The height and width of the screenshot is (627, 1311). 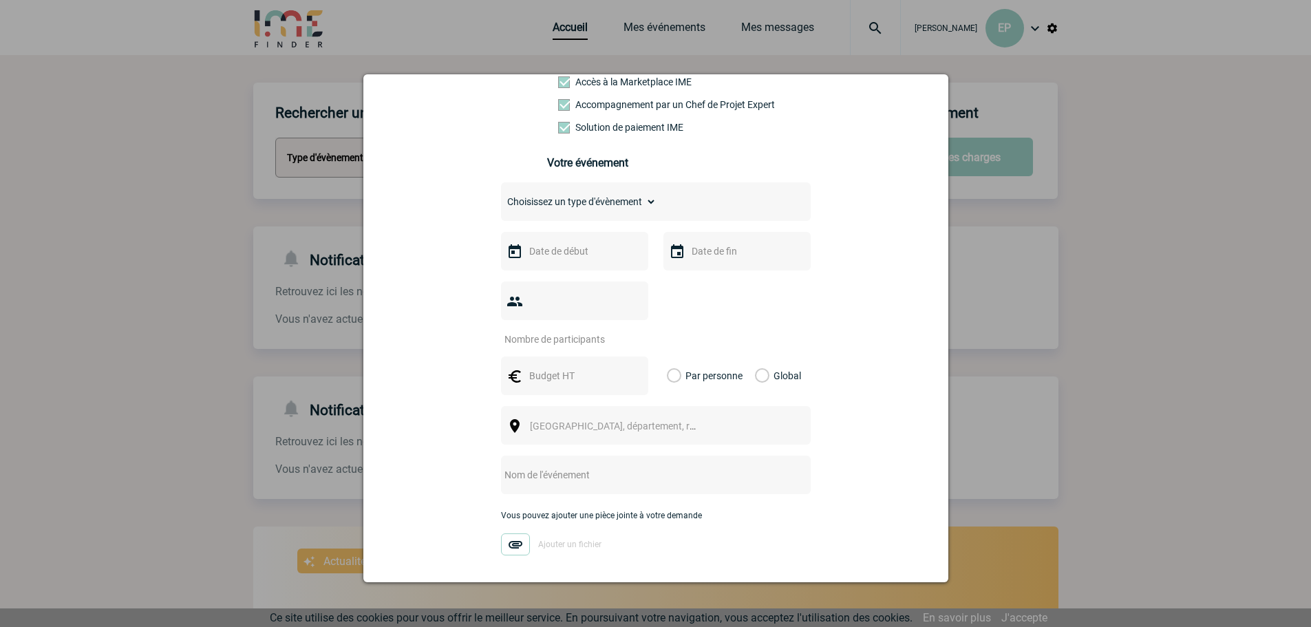 I want to click on input: Nombre de participants, so click(x=566, y=339).